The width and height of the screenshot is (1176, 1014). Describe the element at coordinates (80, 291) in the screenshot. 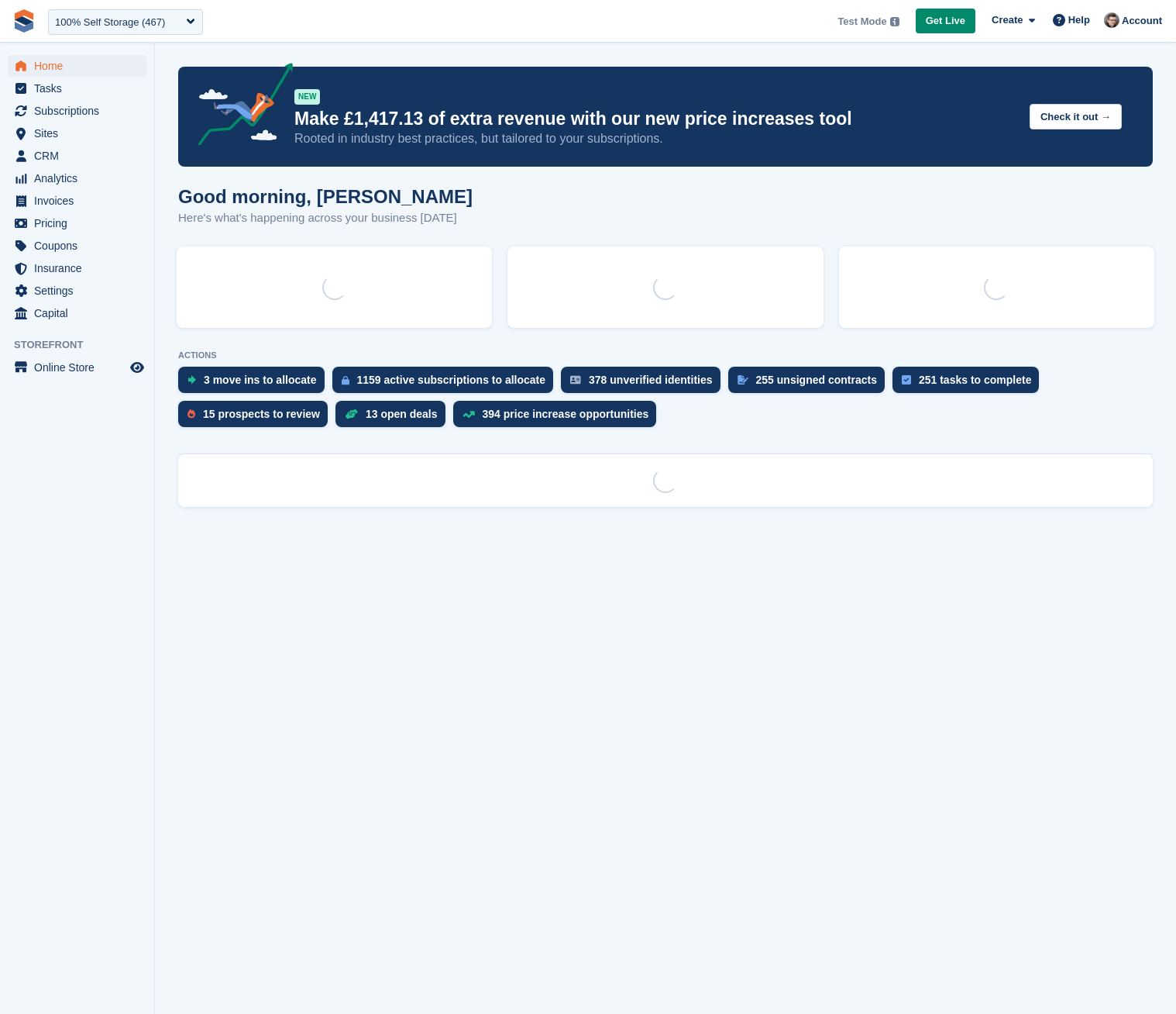

I see `span: Settings` at that location.